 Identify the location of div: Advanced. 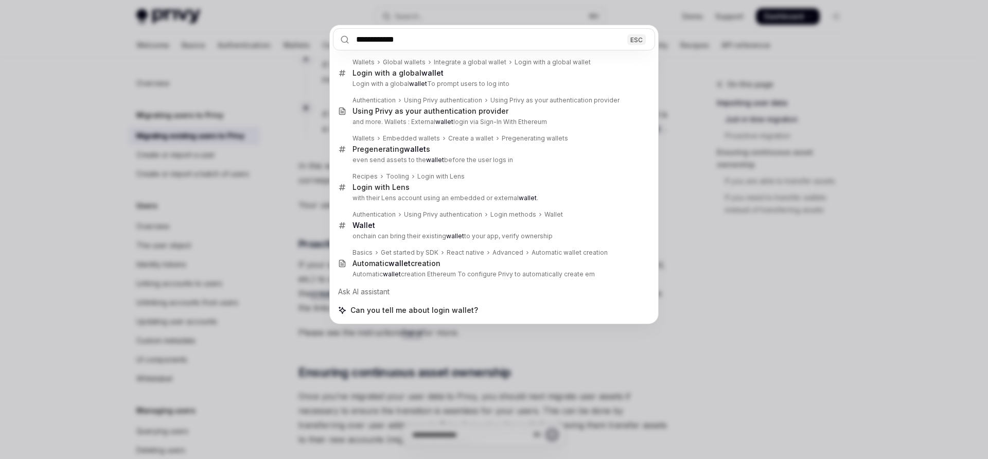
(508, 253).